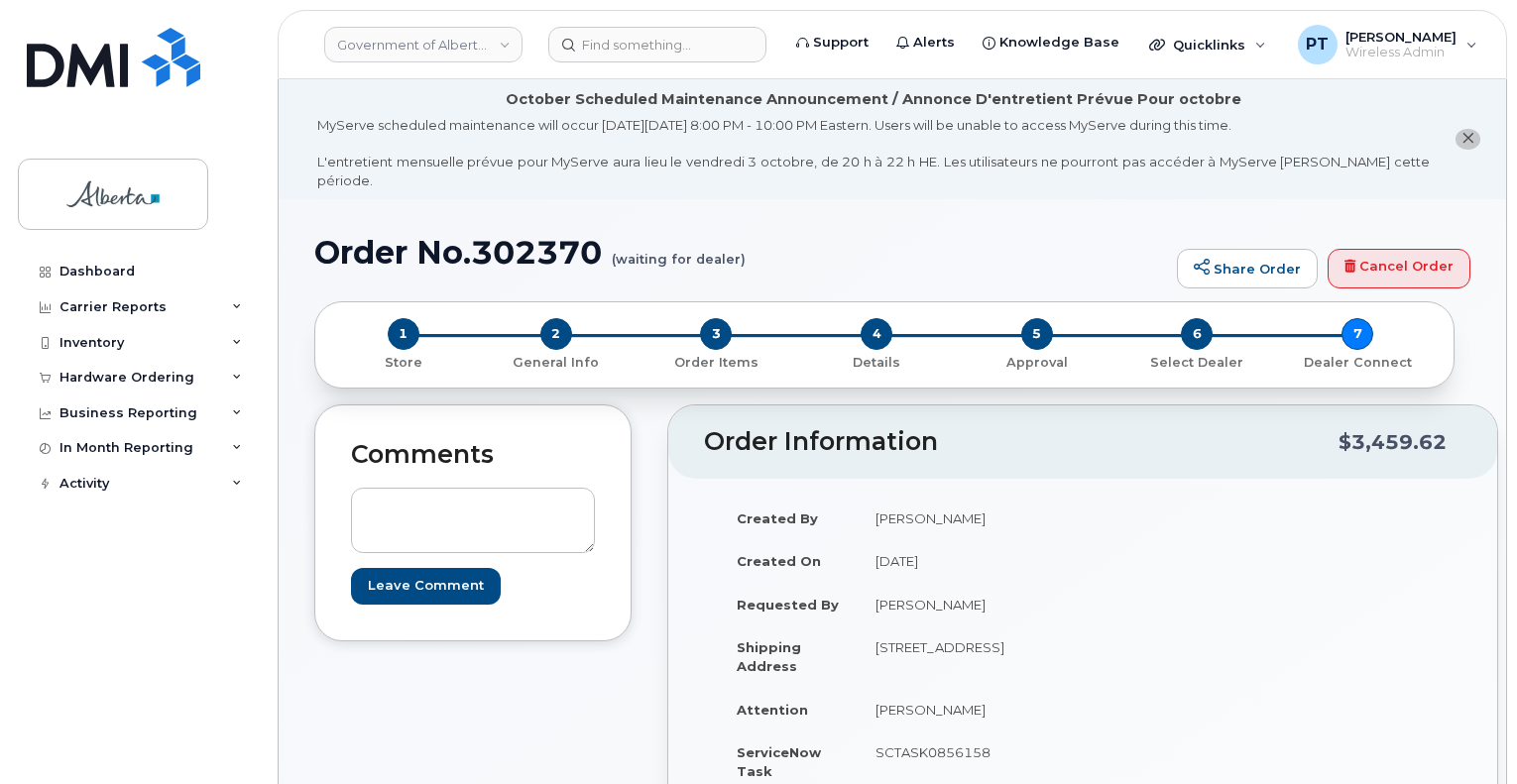  What do you see at coordinates (1196, 334) in the screenshot?
I see `span: 6` at bounding box center [1196, 334].